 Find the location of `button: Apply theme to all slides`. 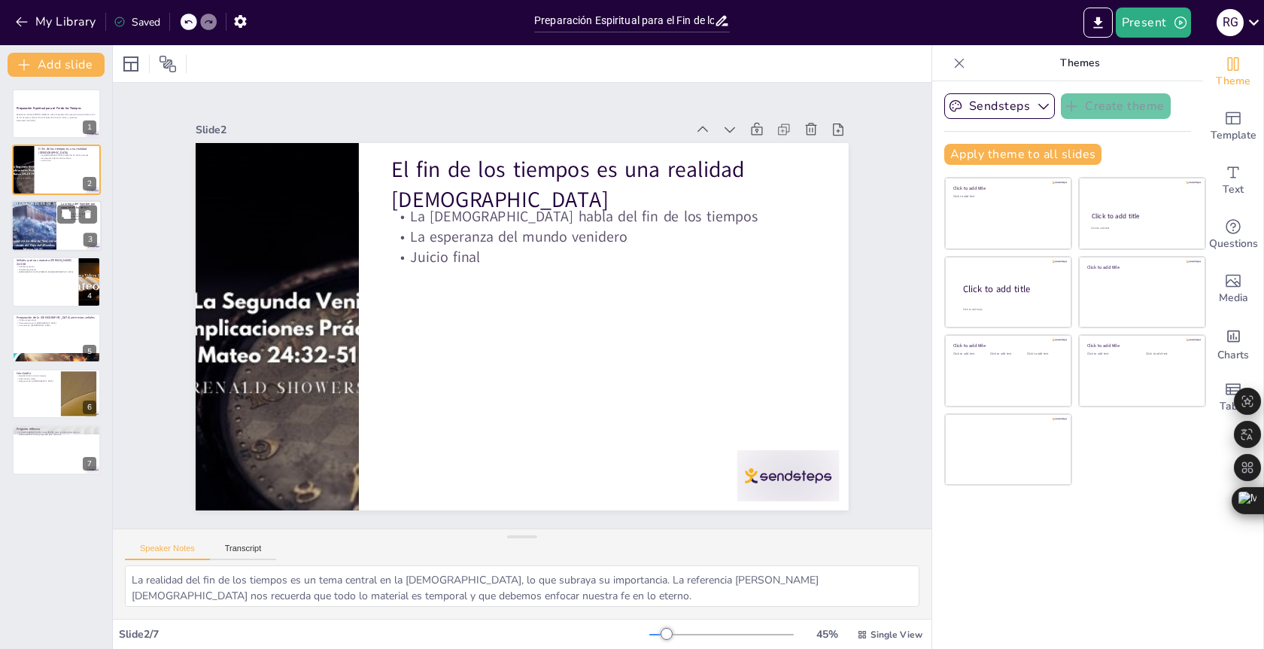

button: Apply theme to all slides is located at coordinates (1023, 154).